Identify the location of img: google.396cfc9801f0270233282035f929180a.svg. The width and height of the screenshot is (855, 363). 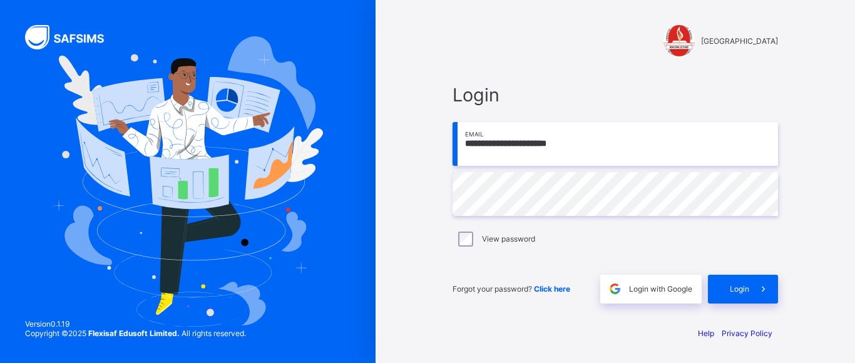
(615, 289).